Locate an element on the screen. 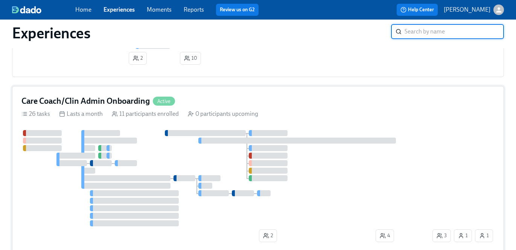 Image resolution: width=516 pixels, height=250 pixels. h1: Experiences is located at coordinates (51, 33).